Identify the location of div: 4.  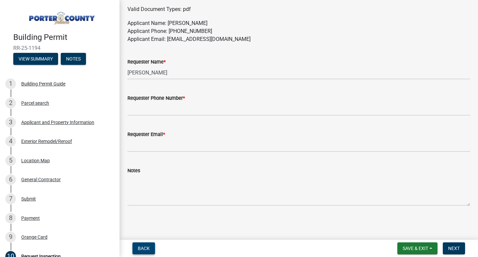
(11, 141).